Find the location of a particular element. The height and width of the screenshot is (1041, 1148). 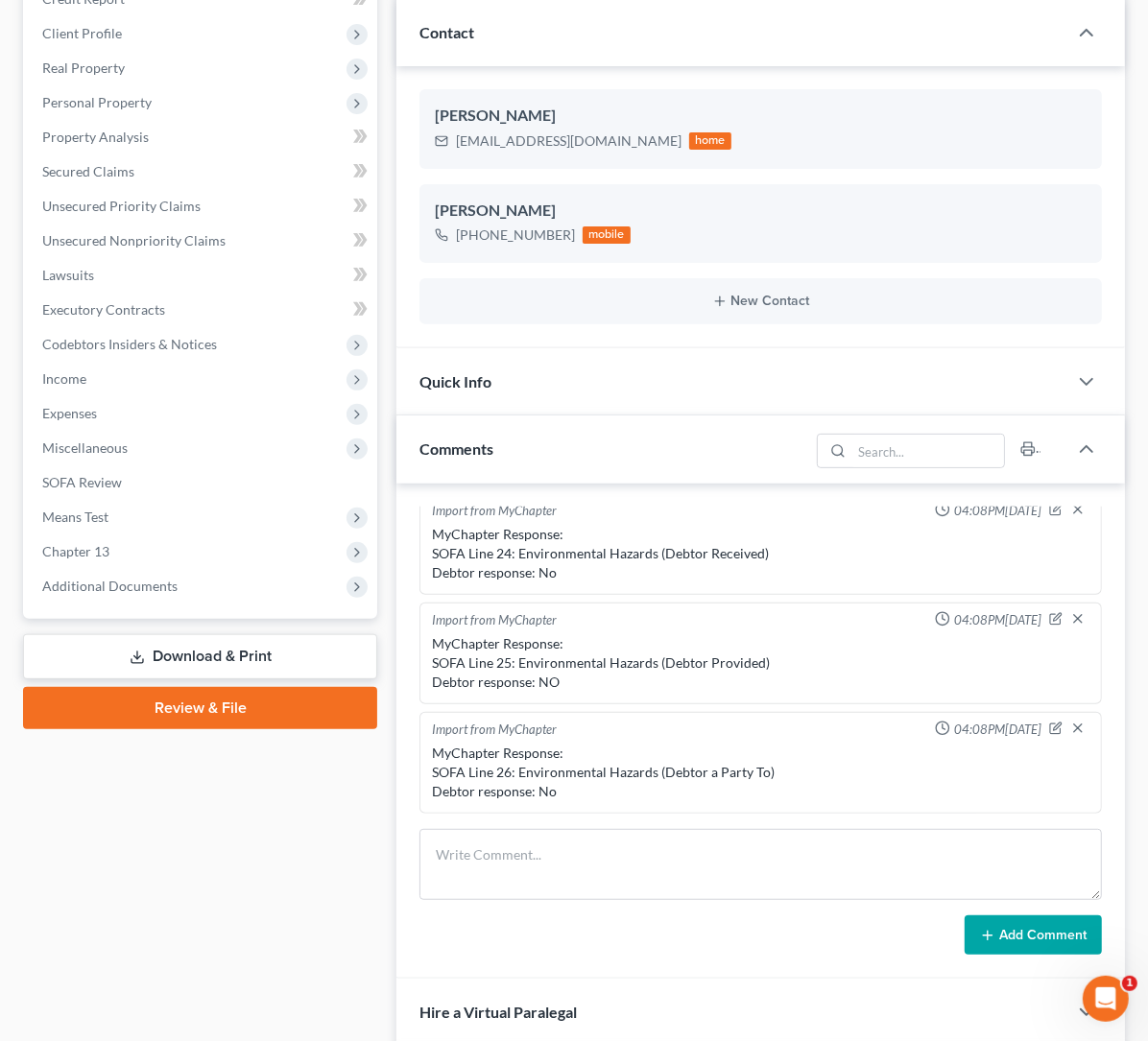

a: Unsecured Nonpriority Claims is located at coordinates (202, 240).